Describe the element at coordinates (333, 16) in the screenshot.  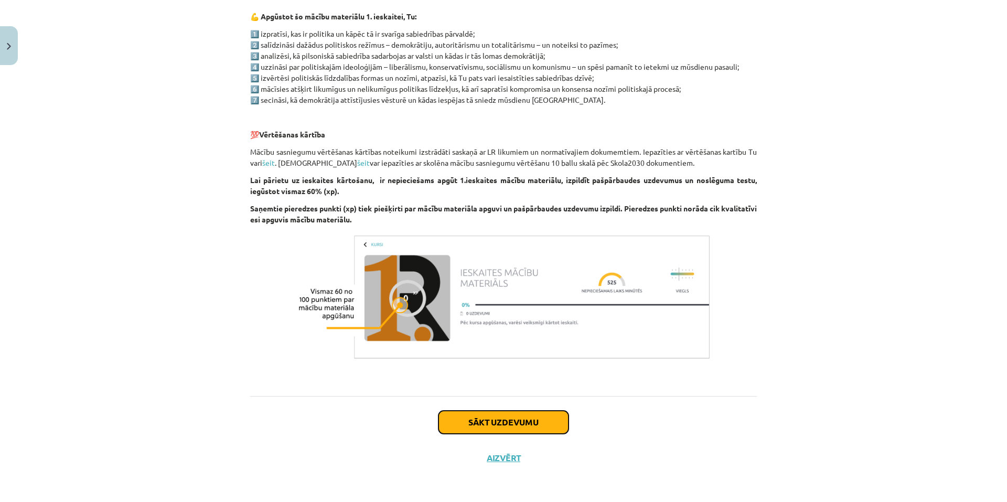
I see `strong: 💪 Apgūstot šo mācību materiālu 1. ieskaitei, Tu:` at that location.